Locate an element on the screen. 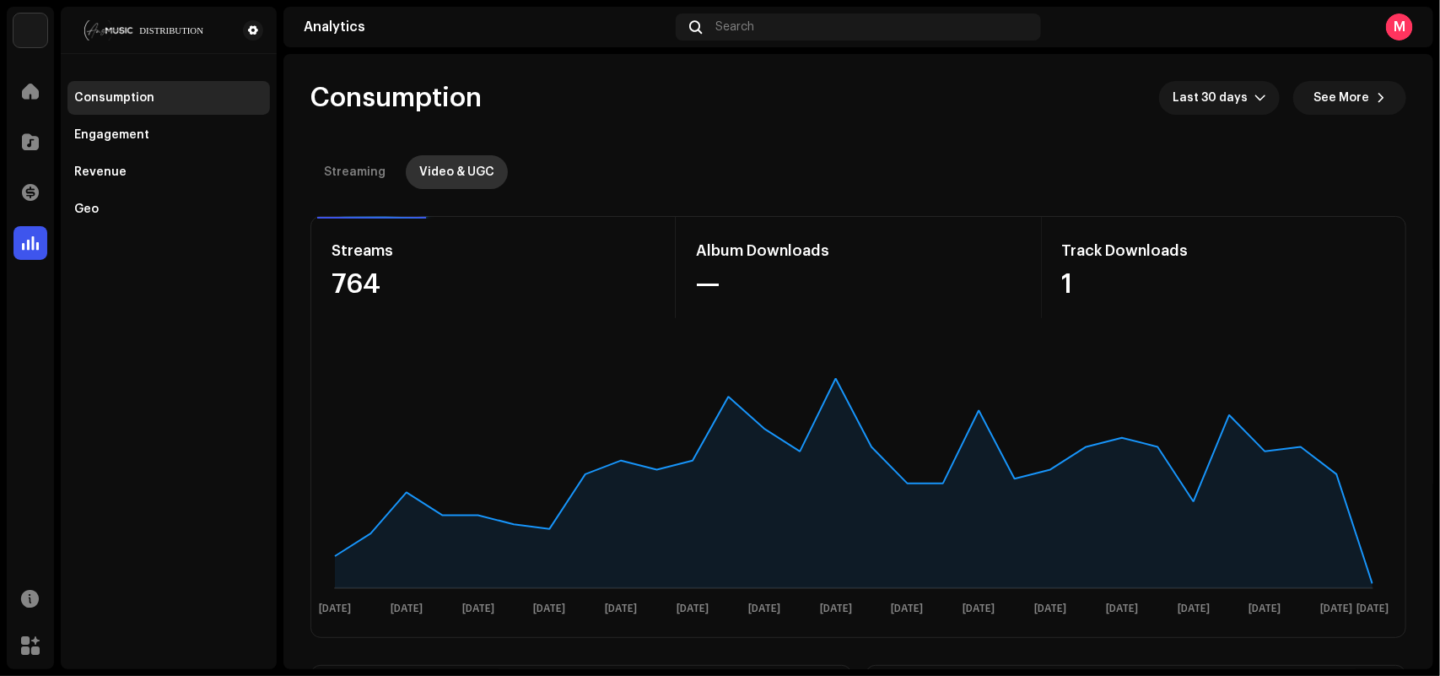 This screenshot has height=676, width=1440. span: Last 30 days is located at coordinates (1213, 98).